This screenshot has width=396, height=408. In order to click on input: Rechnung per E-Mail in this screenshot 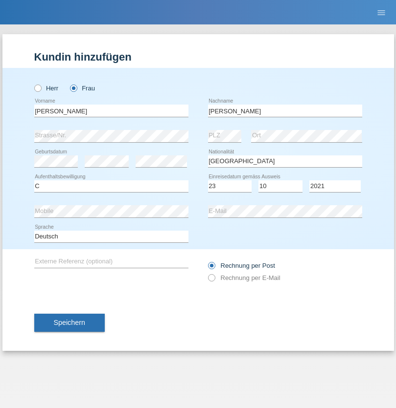, I will do `click(211, 280)`.